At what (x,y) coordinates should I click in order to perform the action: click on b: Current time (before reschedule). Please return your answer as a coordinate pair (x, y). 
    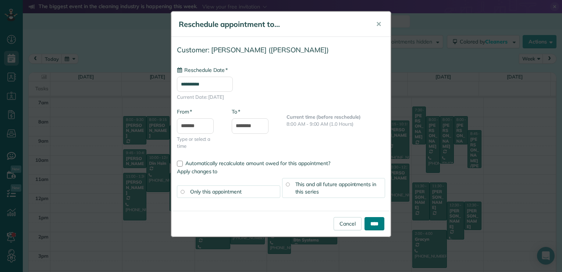
    Looking at the image, I should click on (324, 117).